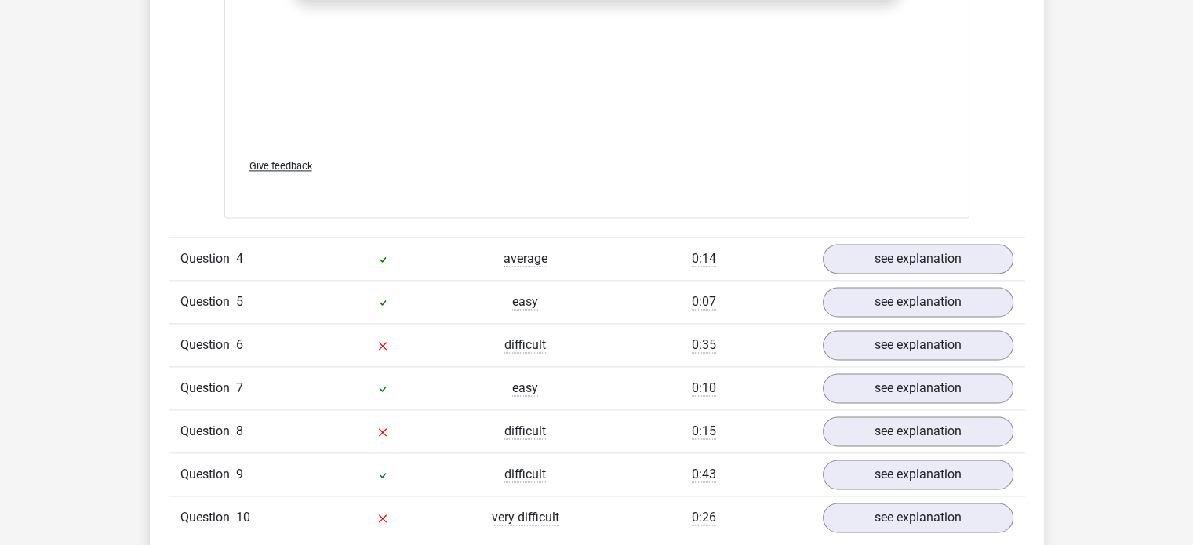 This screenshot has height=545, width=1193. I want to click on span: 9, so click(239, 474).